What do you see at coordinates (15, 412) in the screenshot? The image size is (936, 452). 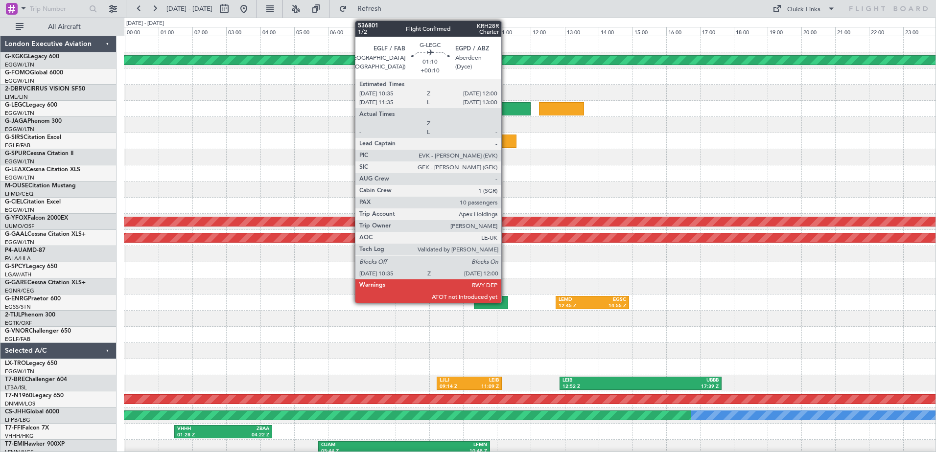 I see `span: CS-JHH` at bounding box center [15, 412].